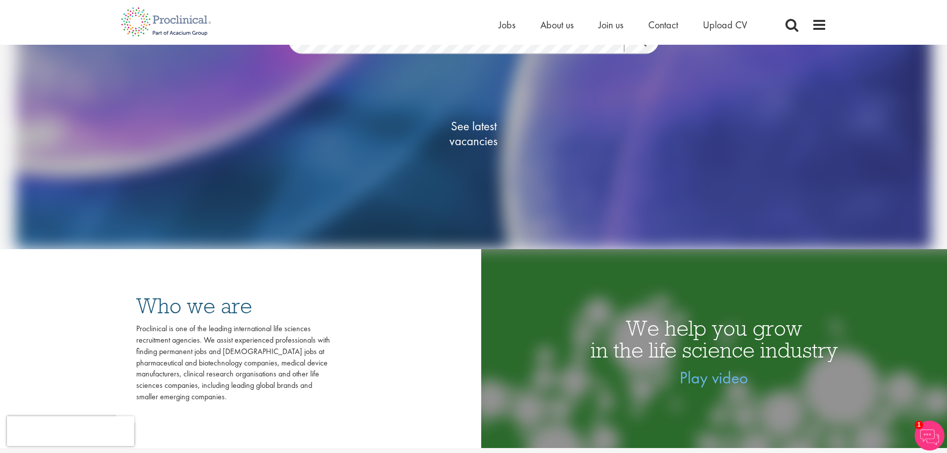 The height and width of the screenshot is (453, 947). What do you see at coordinates (557, 25) in the screenshot?
I see `span: About us` at bounding box center [557, 25].